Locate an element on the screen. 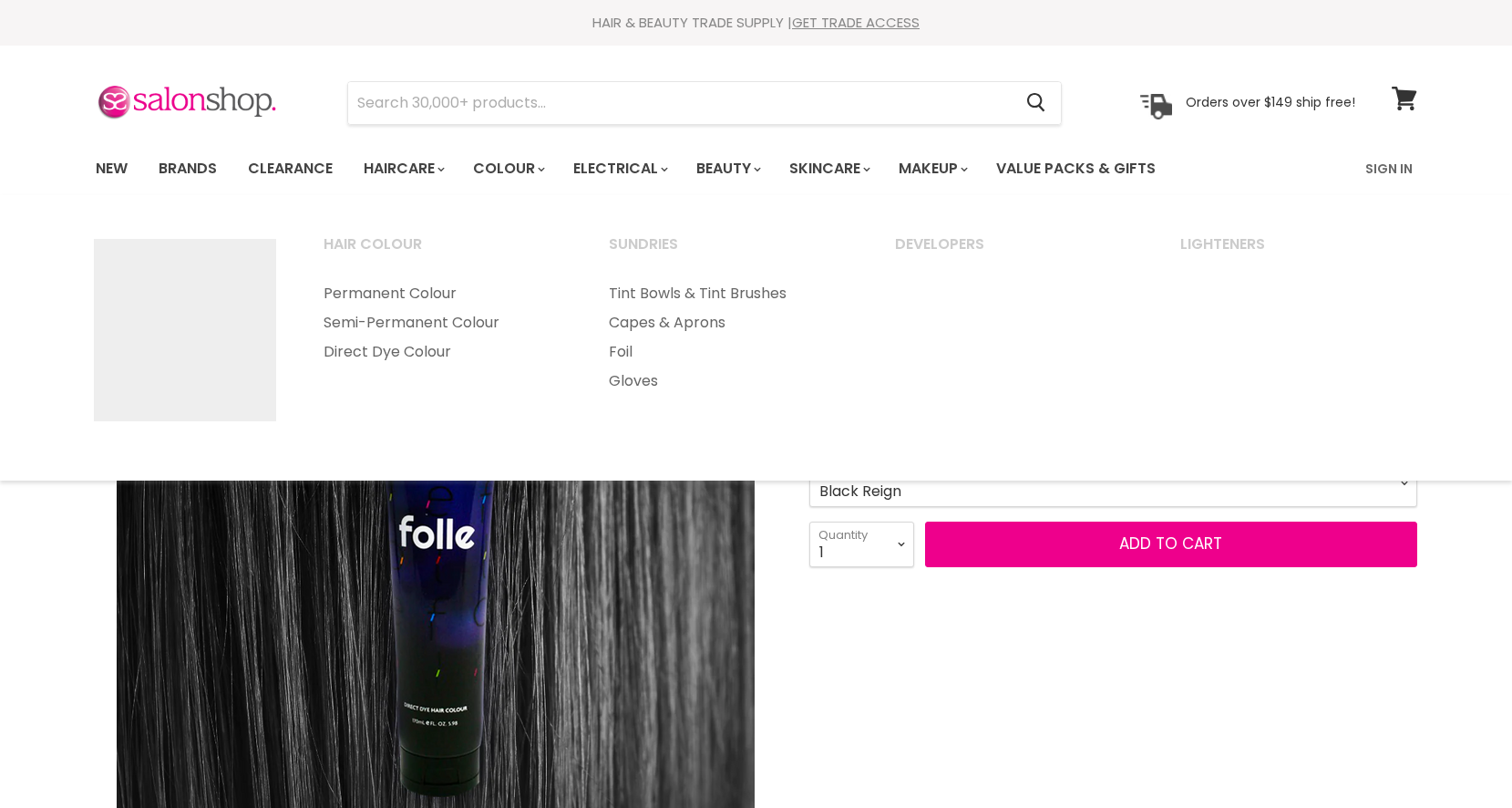 The width and height of the screenshot is (1512, 808). a: Makeup is located at coordinates (931, 169).